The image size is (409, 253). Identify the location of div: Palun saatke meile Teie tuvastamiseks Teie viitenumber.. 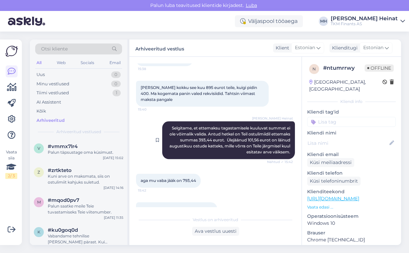
(86, 209).